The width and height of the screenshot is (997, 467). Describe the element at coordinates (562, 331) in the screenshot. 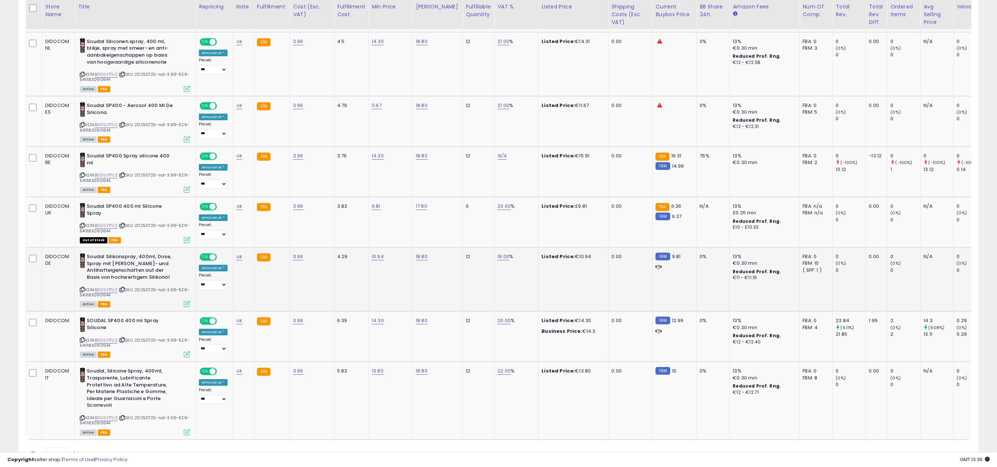

I see `b: Business Price:` at that location.